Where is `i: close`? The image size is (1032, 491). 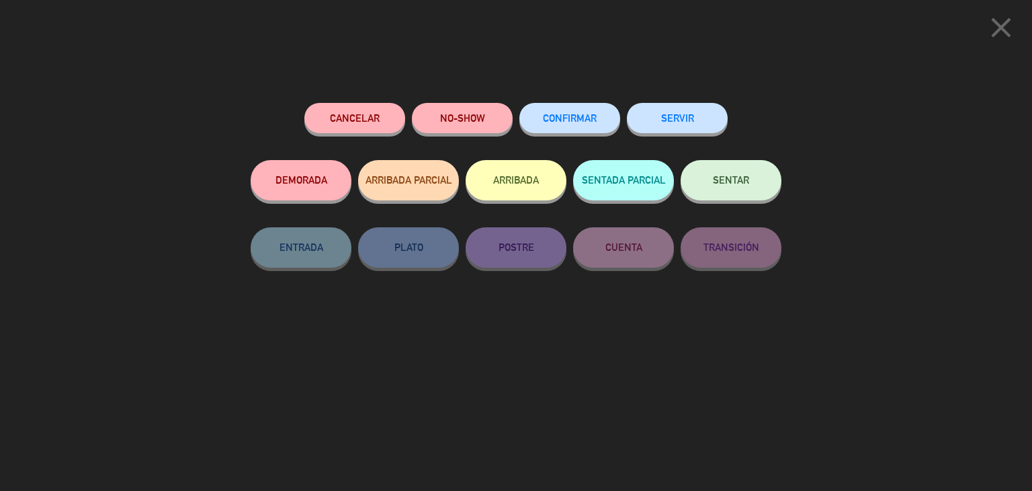 i: close is located at coordinates (1001, 28).